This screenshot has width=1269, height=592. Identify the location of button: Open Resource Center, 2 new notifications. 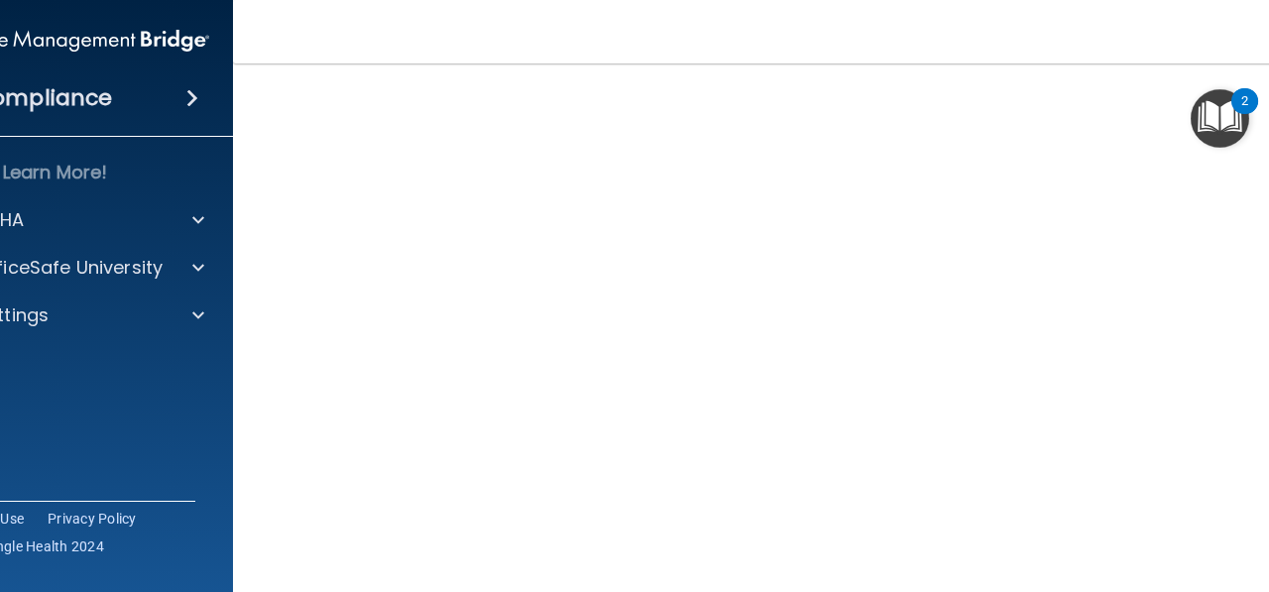
(1219, 118).